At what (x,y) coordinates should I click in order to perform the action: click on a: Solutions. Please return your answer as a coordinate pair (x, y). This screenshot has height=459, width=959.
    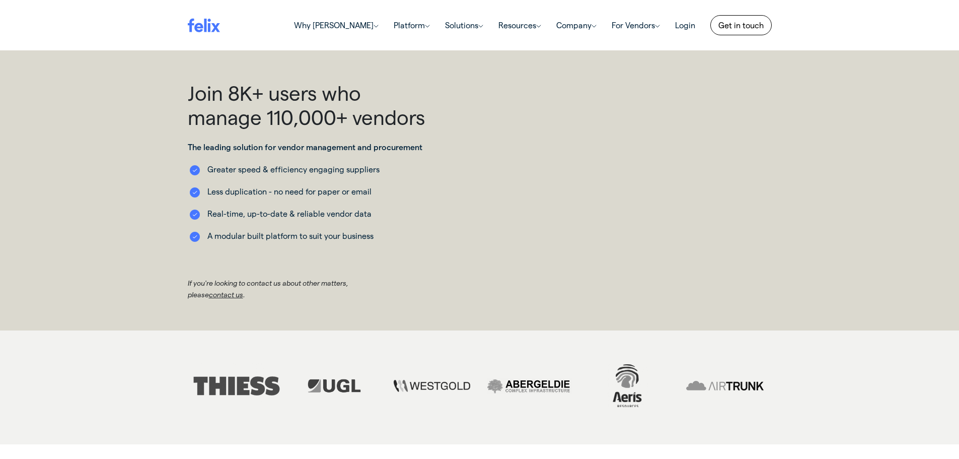
    Looking at the image, I should click on (464, 25).